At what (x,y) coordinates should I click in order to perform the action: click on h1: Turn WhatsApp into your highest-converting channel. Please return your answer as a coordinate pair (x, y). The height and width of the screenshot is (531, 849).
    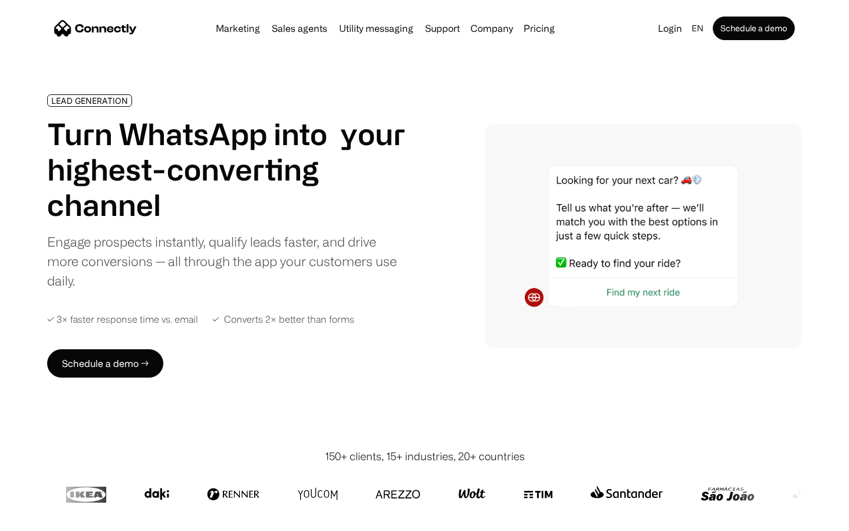
    Looking at the image, I should click on (227, 169).